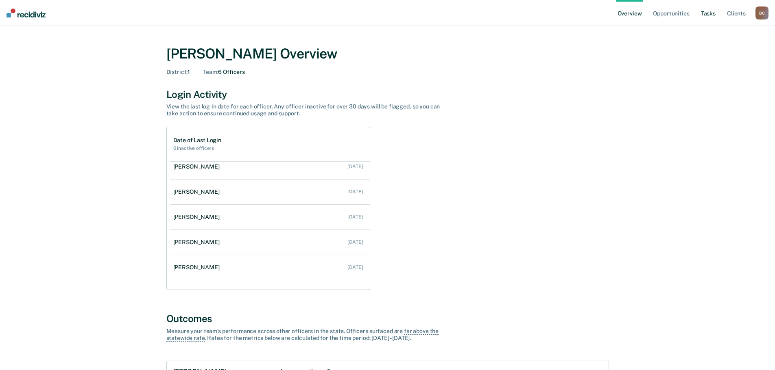  What do you see at coordinates (26, 13) in the screenshot?
I see `img: Recidiviz` at bounding box center [26, 13].